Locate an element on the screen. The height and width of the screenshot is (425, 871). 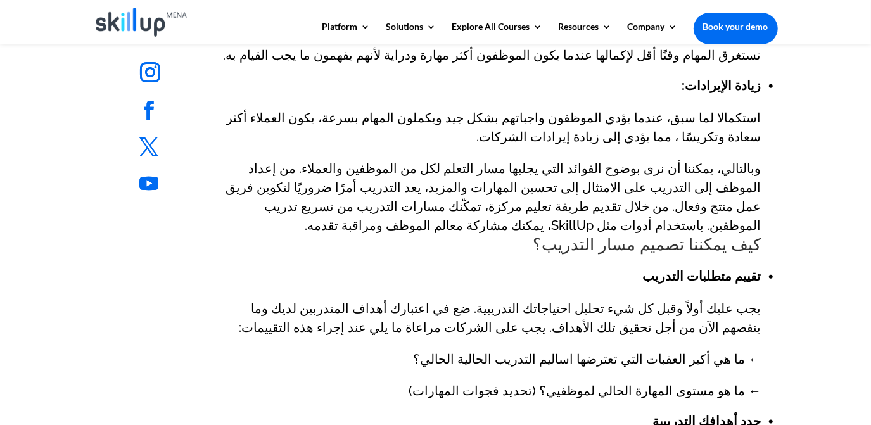
p: ← ما هي أكبر العقبات التي تعترضها اساليم التدريب الحالية الحالي؟ is located at coordinates (490, 365).